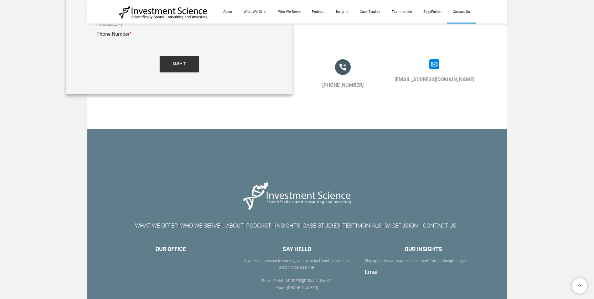 This screenshot has height=299, width=594. What do you see at coordinates (321, 225) in the screenshot?
I see `a: CASE STUDIES` at bounding box center [321, 225].